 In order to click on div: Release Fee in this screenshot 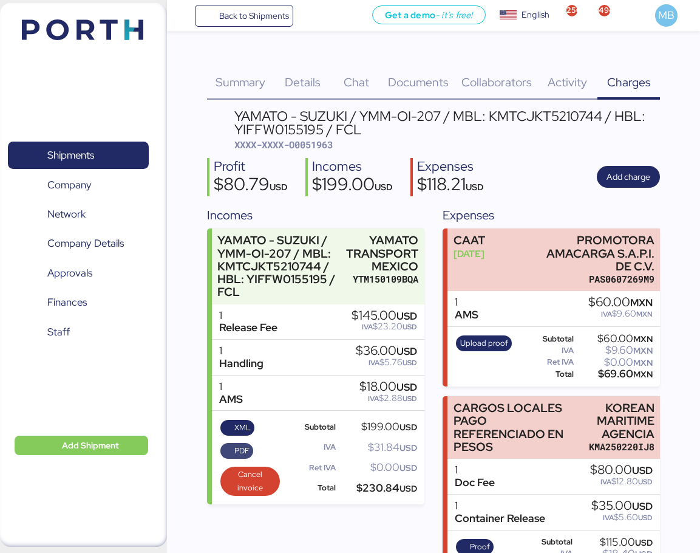, I will do `click(248, 327)`.